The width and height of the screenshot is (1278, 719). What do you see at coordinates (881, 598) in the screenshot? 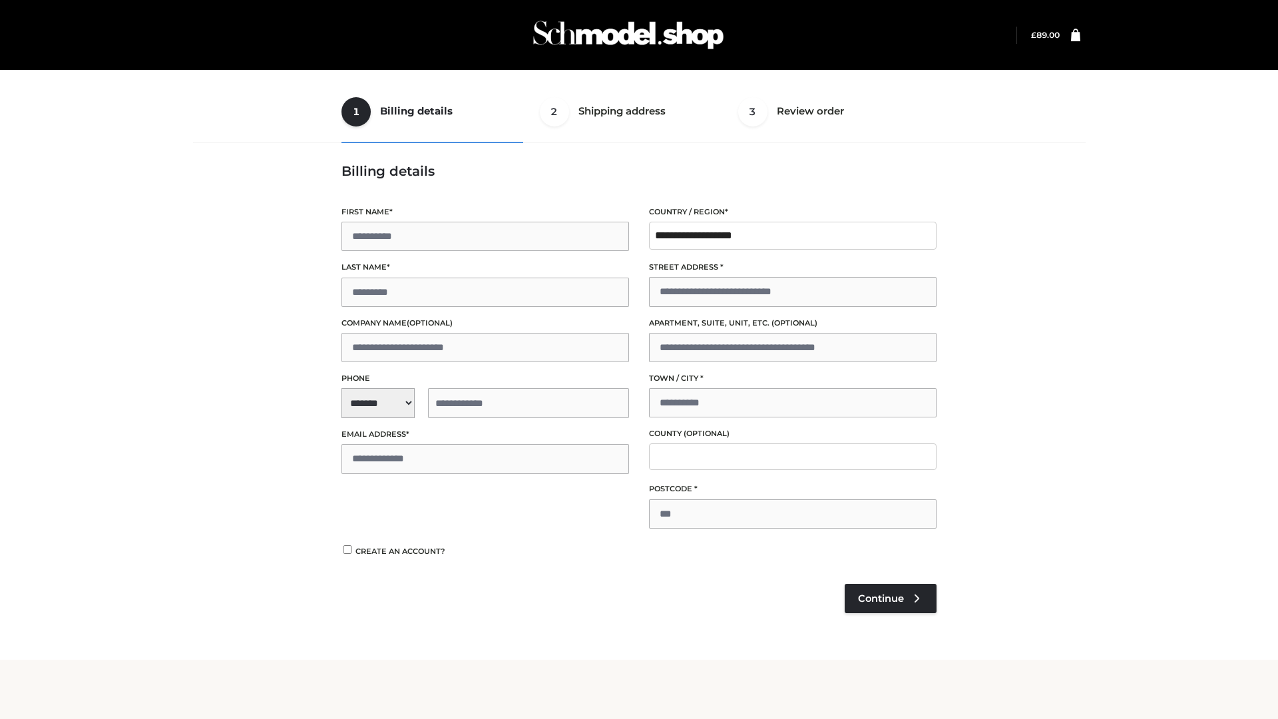
I see `span: Continue` at bounding box center [881, 598].